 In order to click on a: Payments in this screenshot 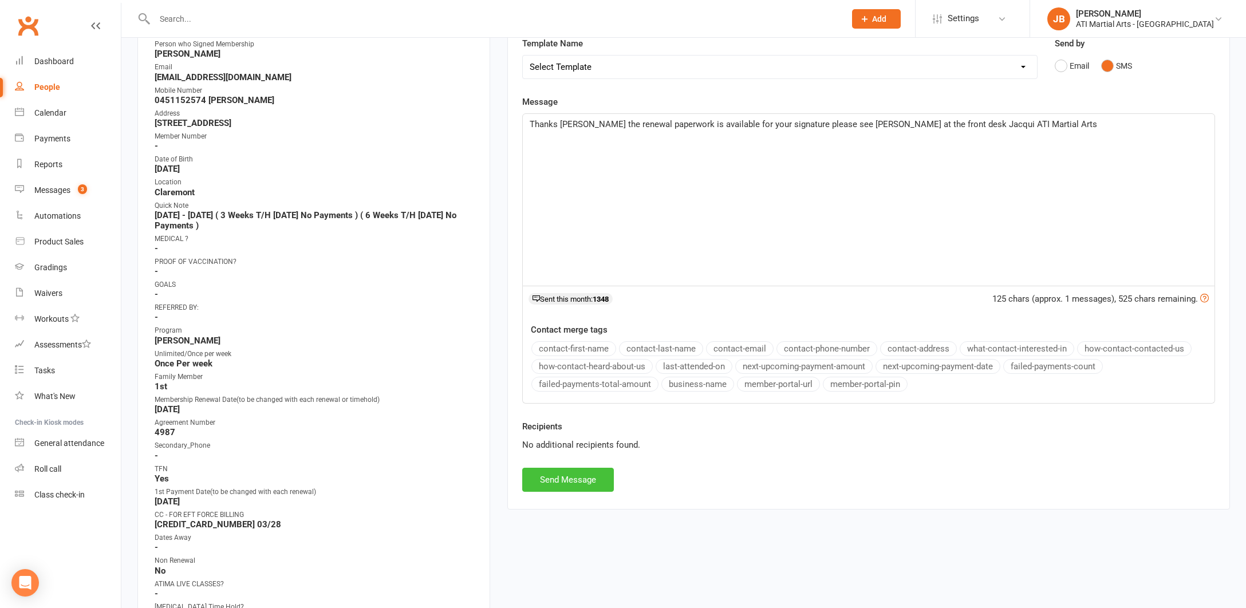, I will do `click(68, 139)`.